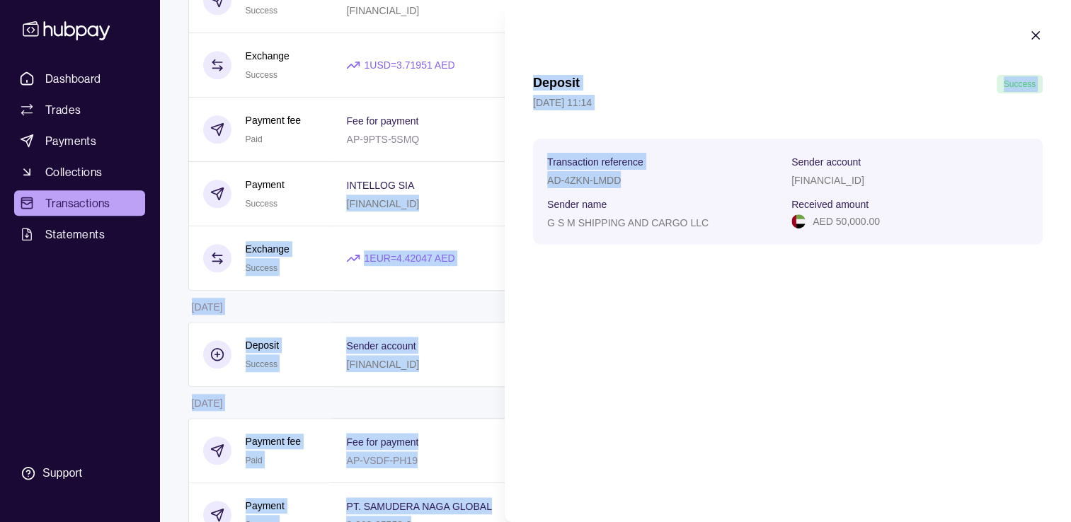 This screenshot has height=522, width=1071. Describe the element at coordinates (595, 162) in the screenshot. I see `p: Transaction reference` at that location.